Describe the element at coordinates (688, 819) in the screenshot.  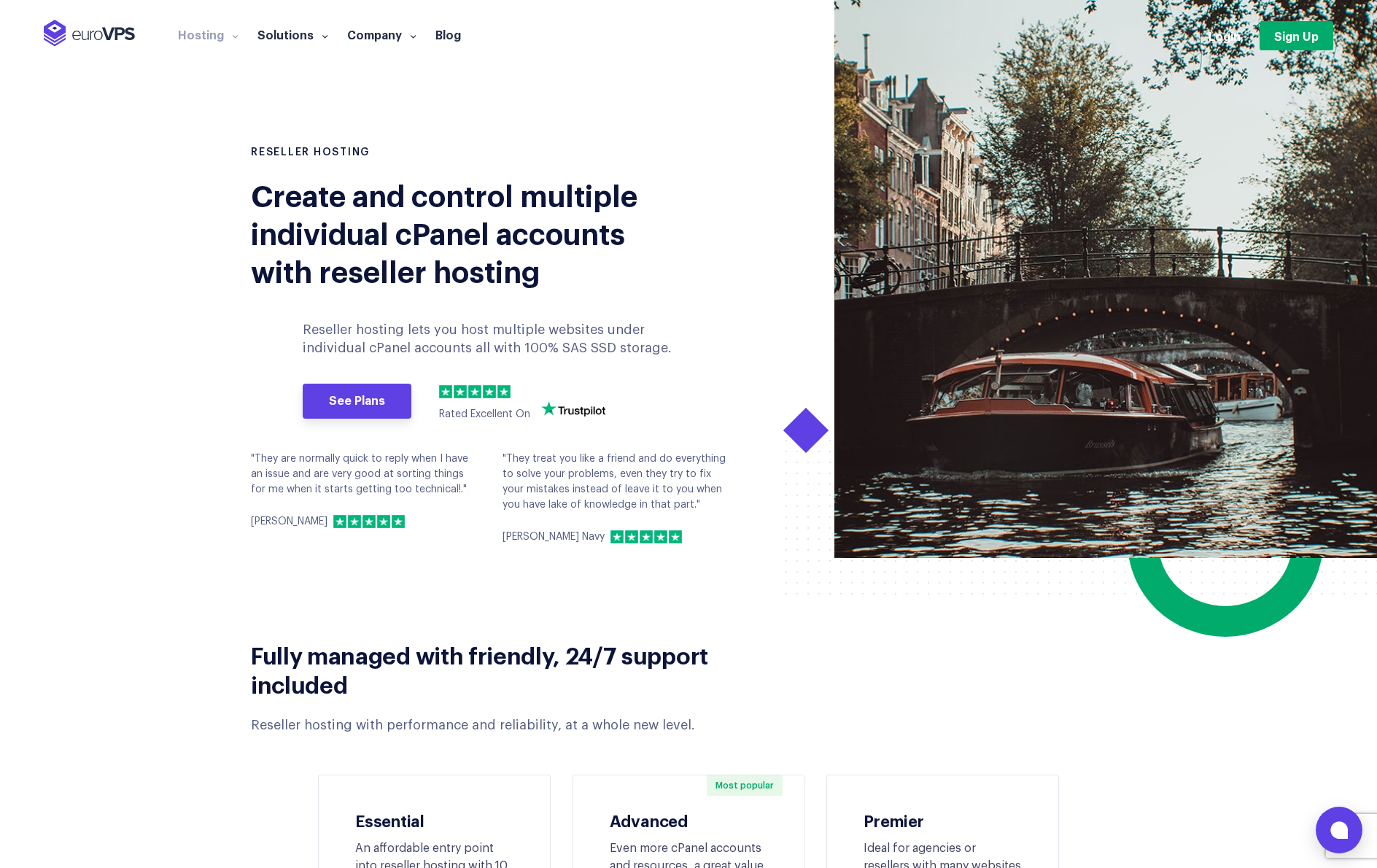
I see `h3: Advanced` at that location.